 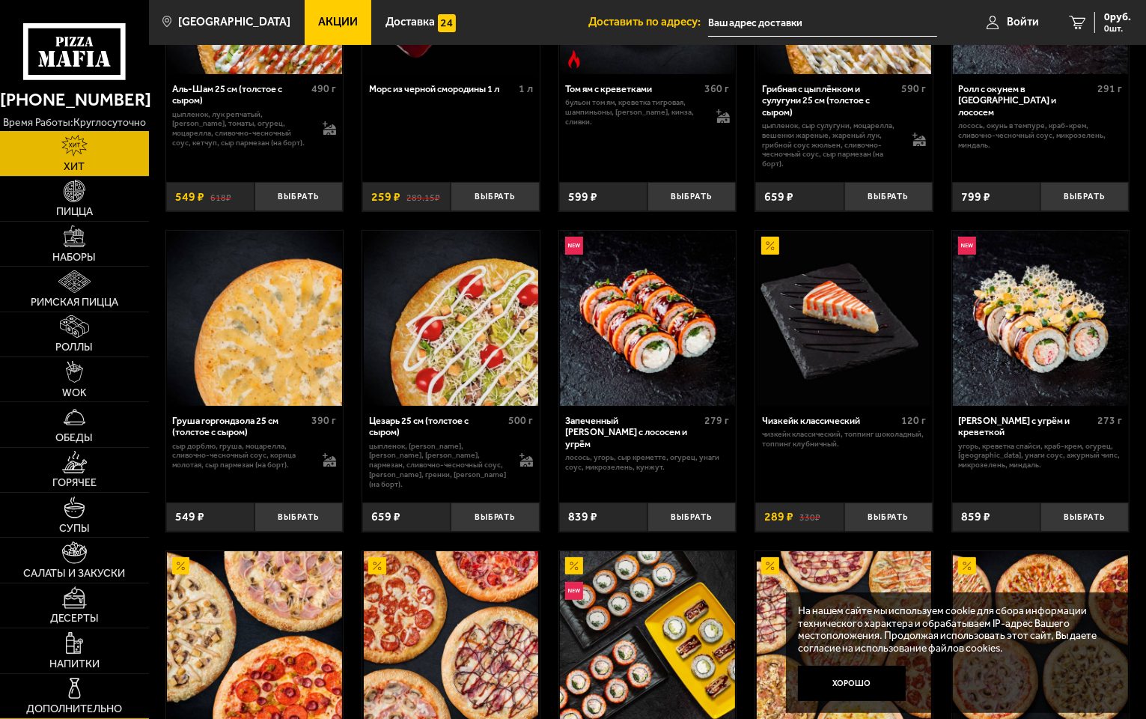 I want to click on span: 590 г, so click(x=913, y=88).